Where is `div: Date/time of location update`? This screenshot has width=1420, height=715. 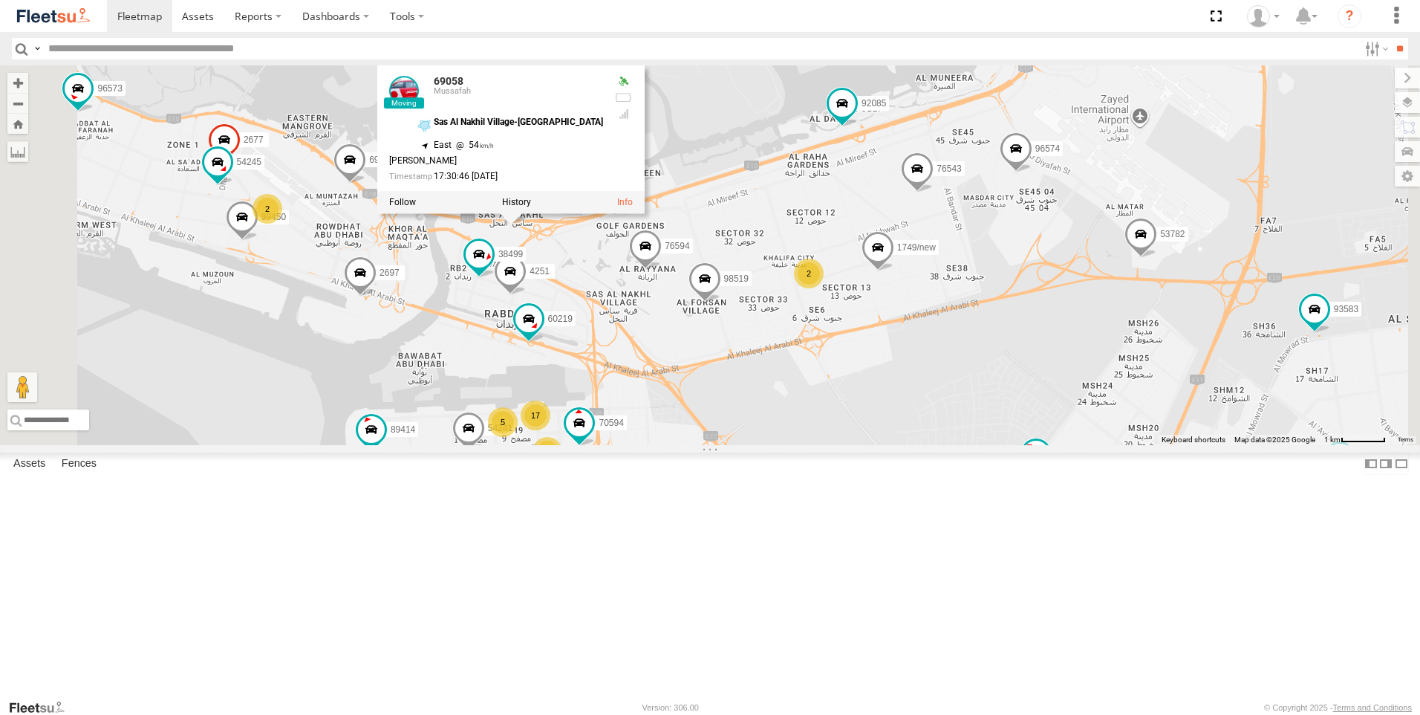
div: Date/time of location update is located at coordinates (496, 176).